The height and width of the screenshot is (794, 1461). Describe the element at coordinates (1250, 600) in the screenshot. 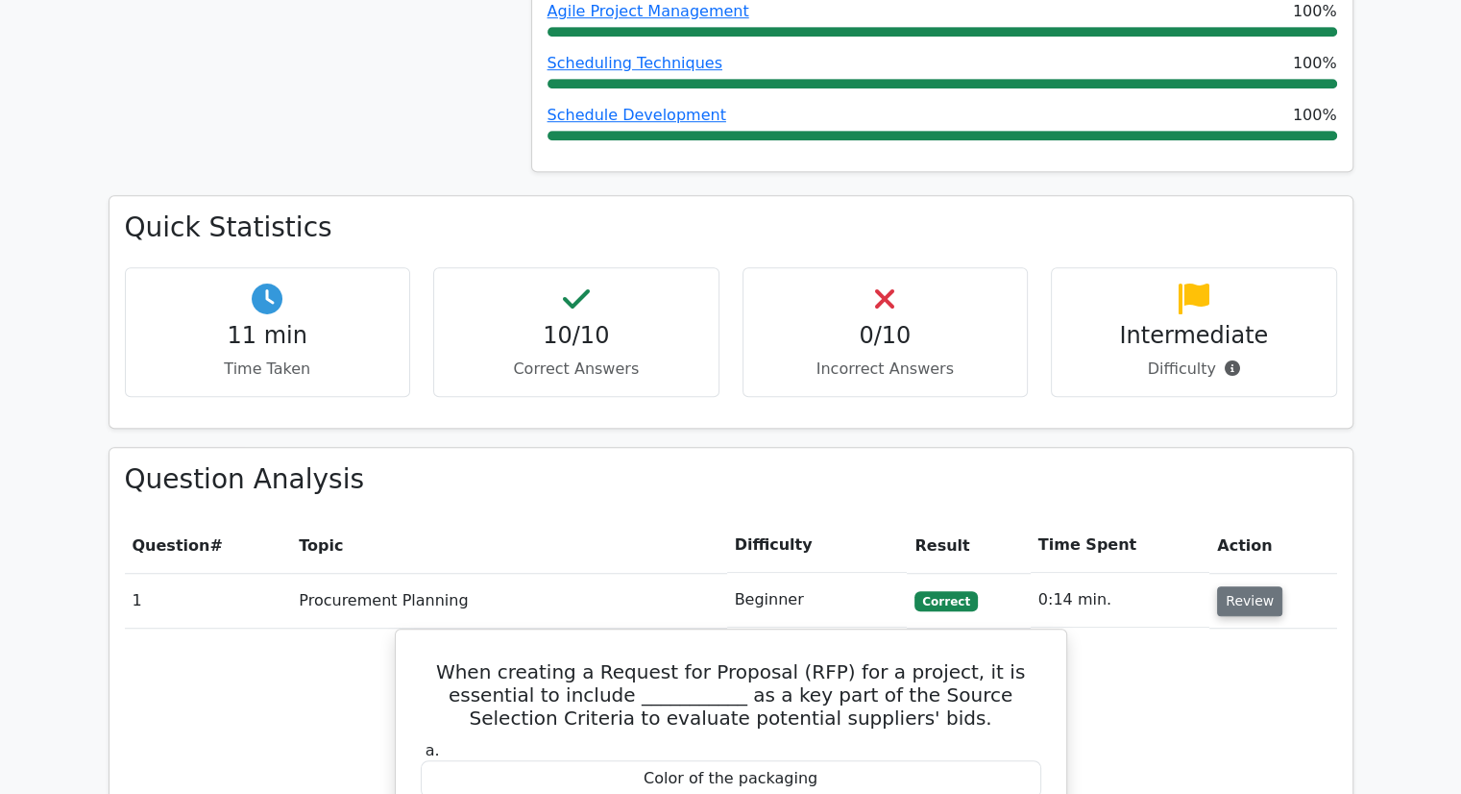

I see `button: Review` at that location.